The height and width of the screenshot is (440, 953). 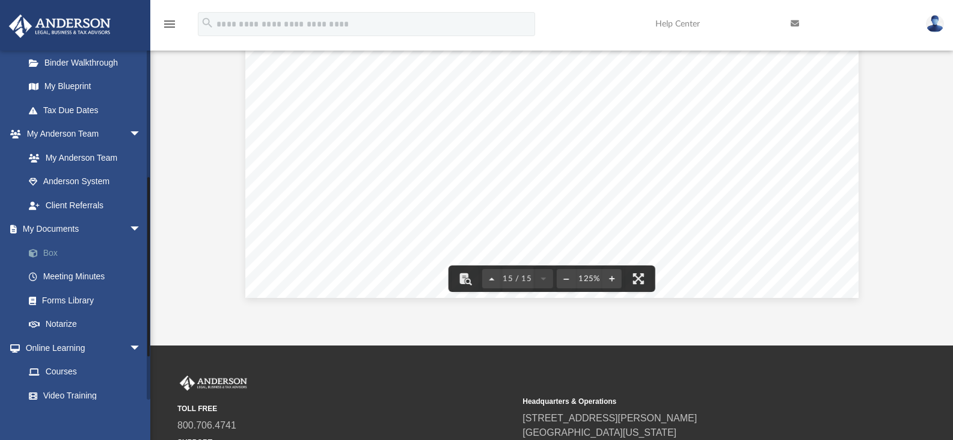 What do you see at coordinates (170, 27) in the screenshot?
I see `a: menu` at bounding box center [170, 27].